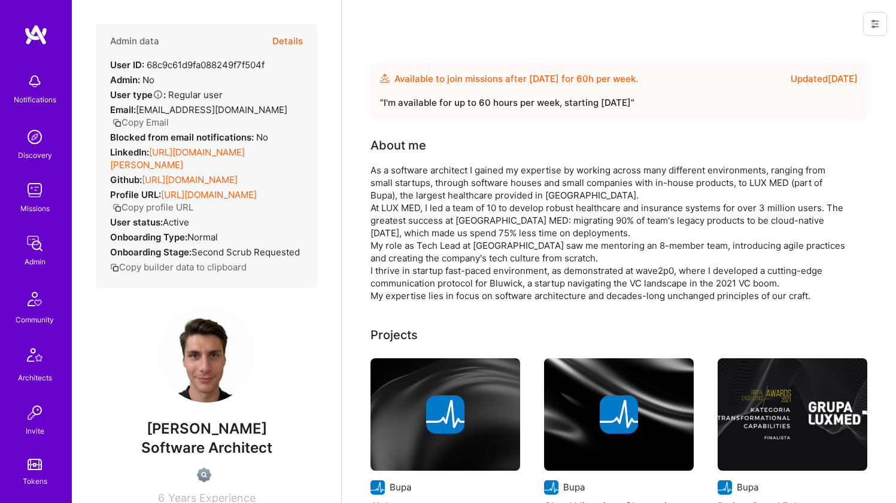 The image size is (896, 503). I want to click on button: Copy builder data to clipboard, so click(178, 267).